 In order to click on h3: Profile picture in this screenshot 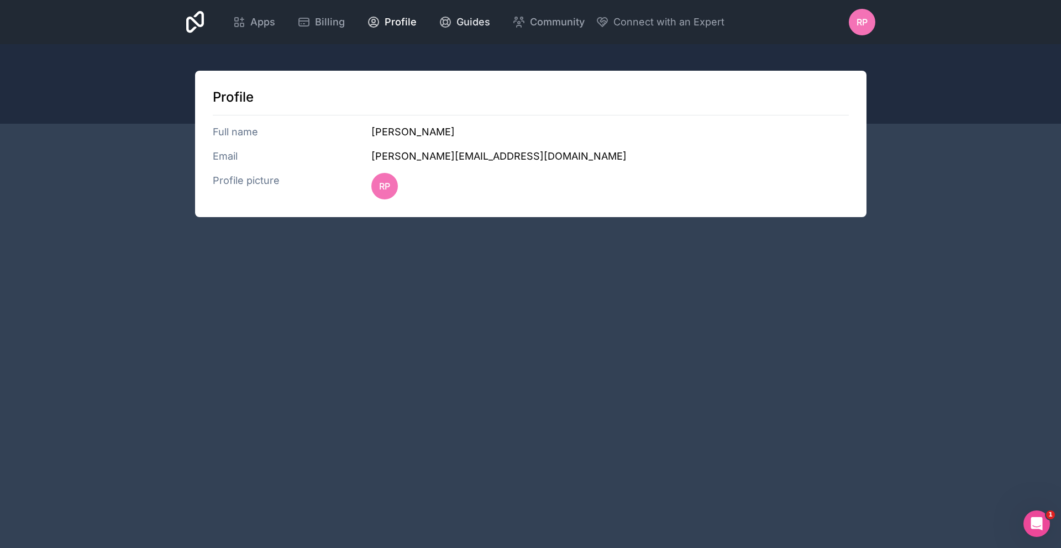, I will do `click(292, 186)`.